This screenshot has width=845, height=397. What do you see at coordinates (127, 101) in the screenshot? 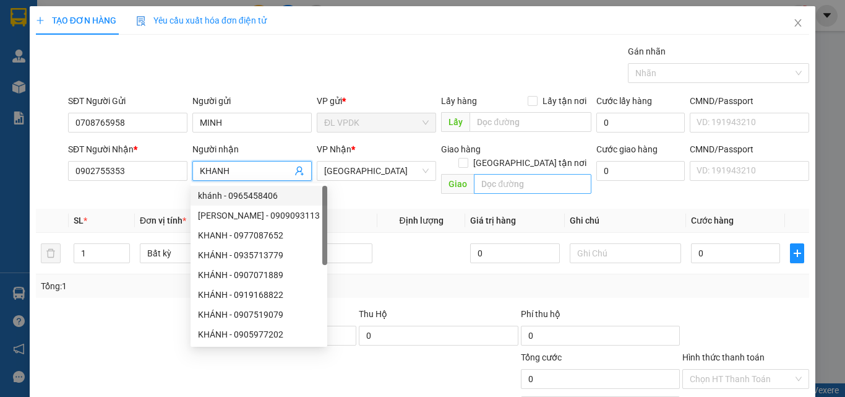
I see `div: SĐT Người Gửi` at bounding box center [127, 101].